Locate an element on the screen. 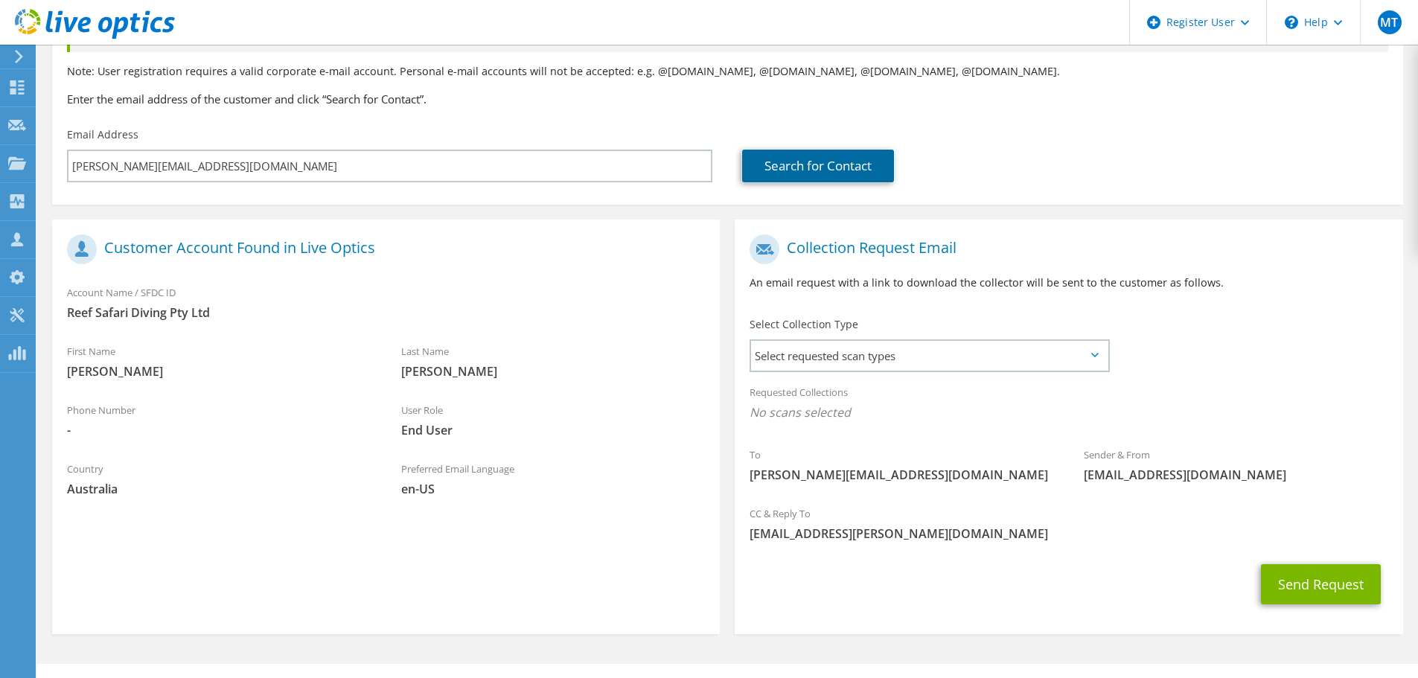 The height and width of the screenshot is (678, 1418). span: en-US is located at coordinates (553, 489).